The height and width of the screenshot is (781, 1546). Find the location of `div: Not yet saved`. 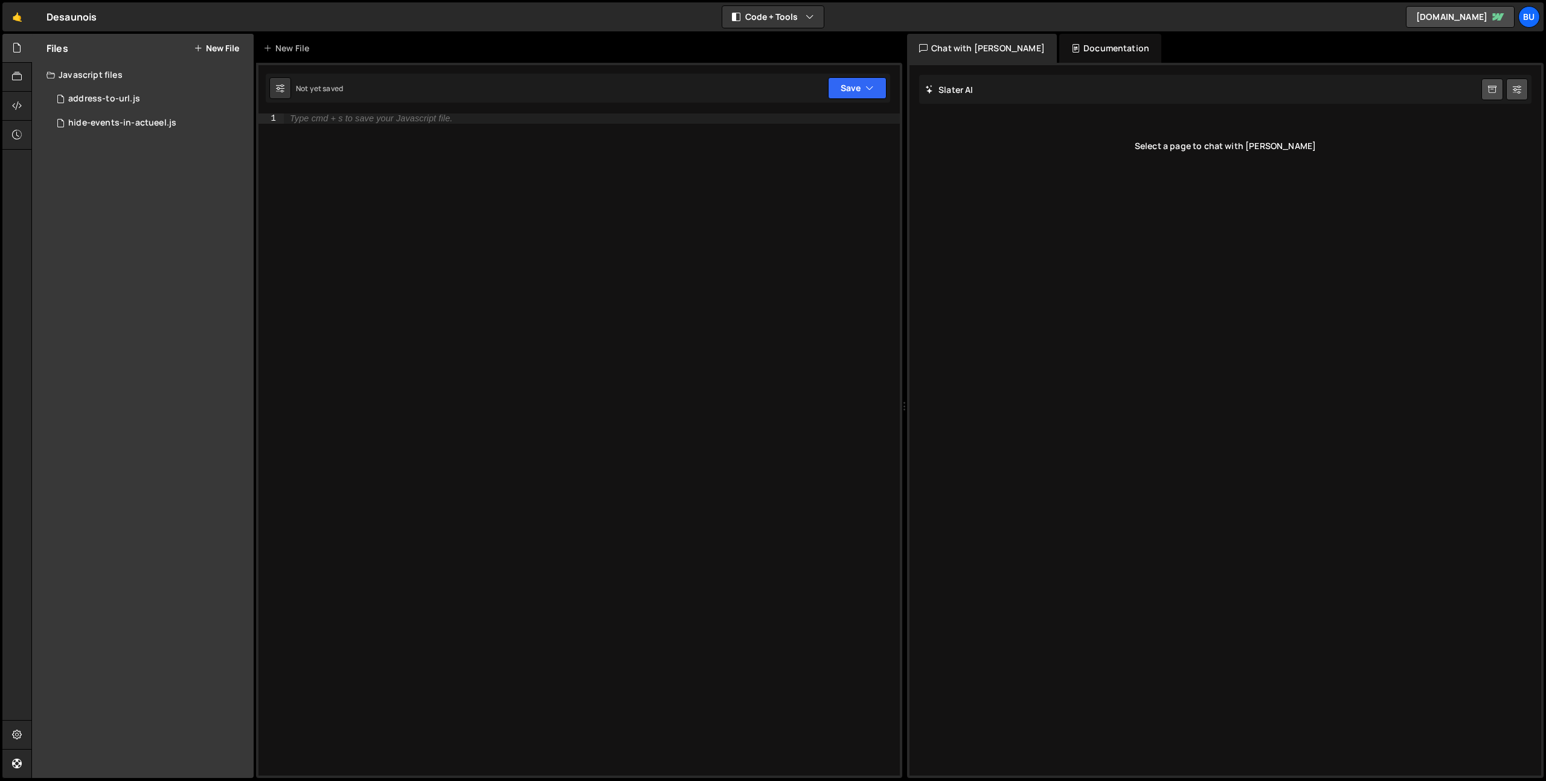

div: Not yet saved is located at coordinates (319, 88).